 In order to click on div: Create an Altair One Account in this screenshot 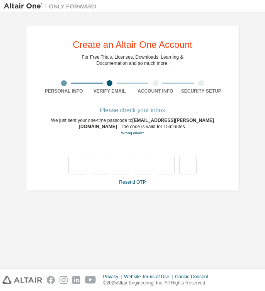, I will do `click(132, 45)`.